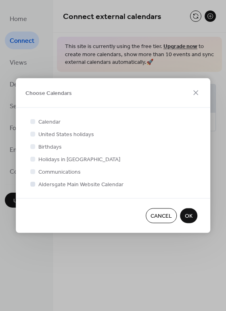 The image size is (226, 311). I want to click on span: Communications, so click(59, 172).